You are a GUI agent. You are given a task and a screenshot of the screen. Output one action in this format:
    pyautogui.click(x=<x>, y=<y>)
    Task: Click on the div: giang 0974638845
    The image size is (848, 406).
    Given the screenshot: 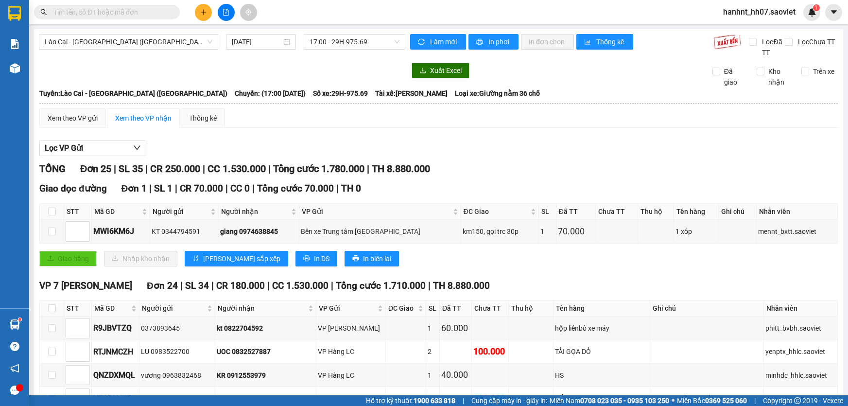 What is the action you would take?
    pyautogui.click(x=259, y=231)
    